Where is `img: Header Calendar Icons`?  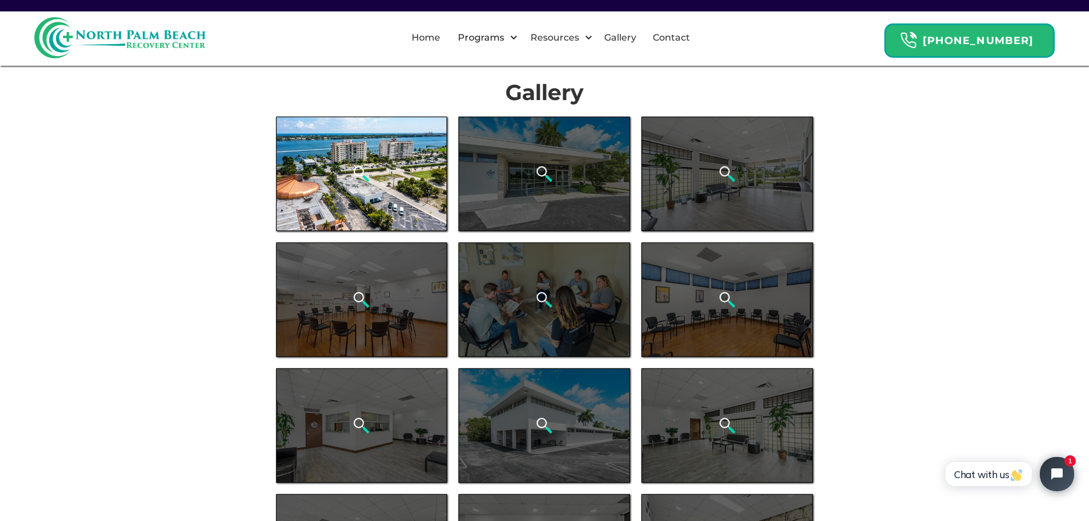
img: Header Calendar Icons is located at coordinates (908, 40).